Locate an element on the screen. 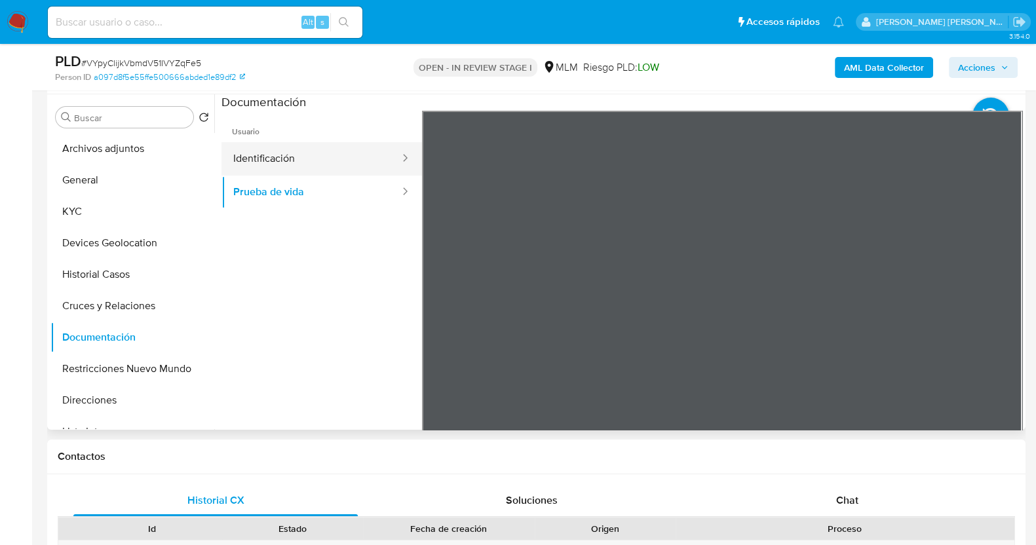 The image size is (1036, 545). b: AML Data Collector is located at coordinates (884, 67).